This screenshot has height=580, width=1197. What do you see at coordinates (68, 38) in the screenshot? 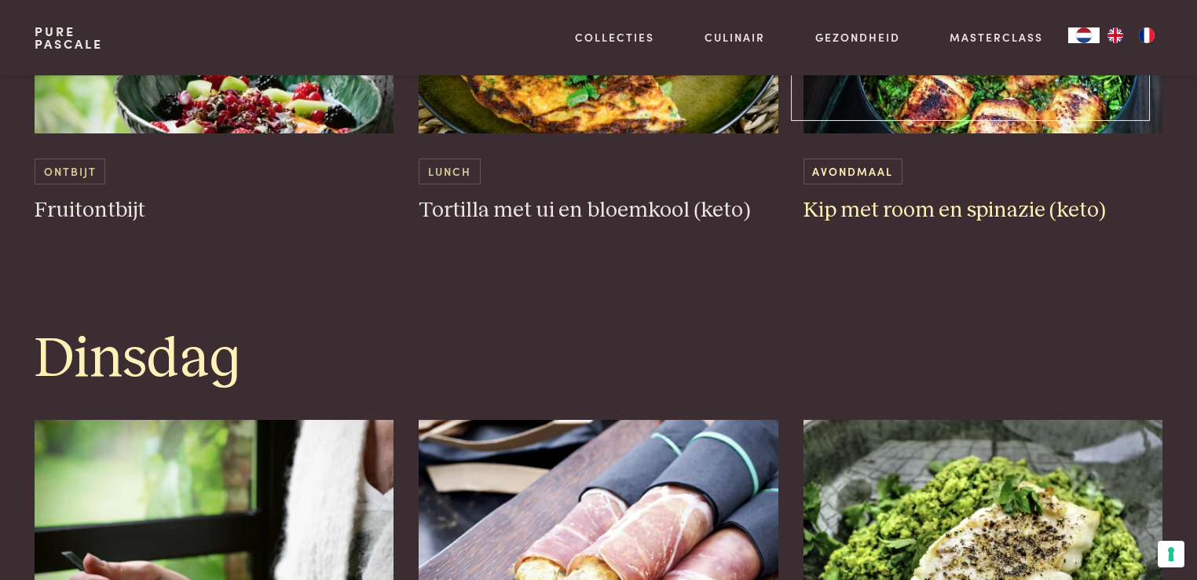
I see `a: PurePascale` at bounding box center [68, 38].